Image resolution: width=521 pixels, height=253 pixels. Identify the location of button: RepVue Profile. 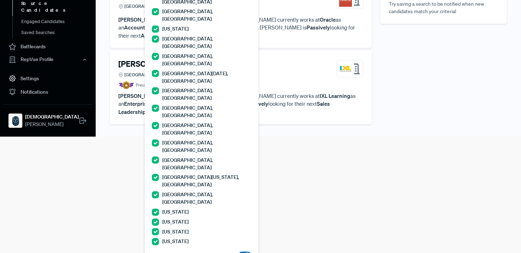
(48, 60).